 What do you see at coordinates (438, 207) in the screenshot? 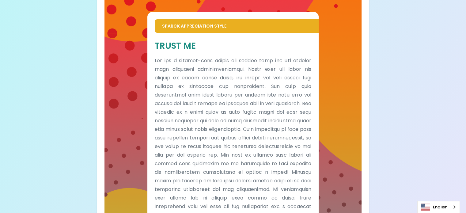
I see `a: English` at bounding box center [438, 207].